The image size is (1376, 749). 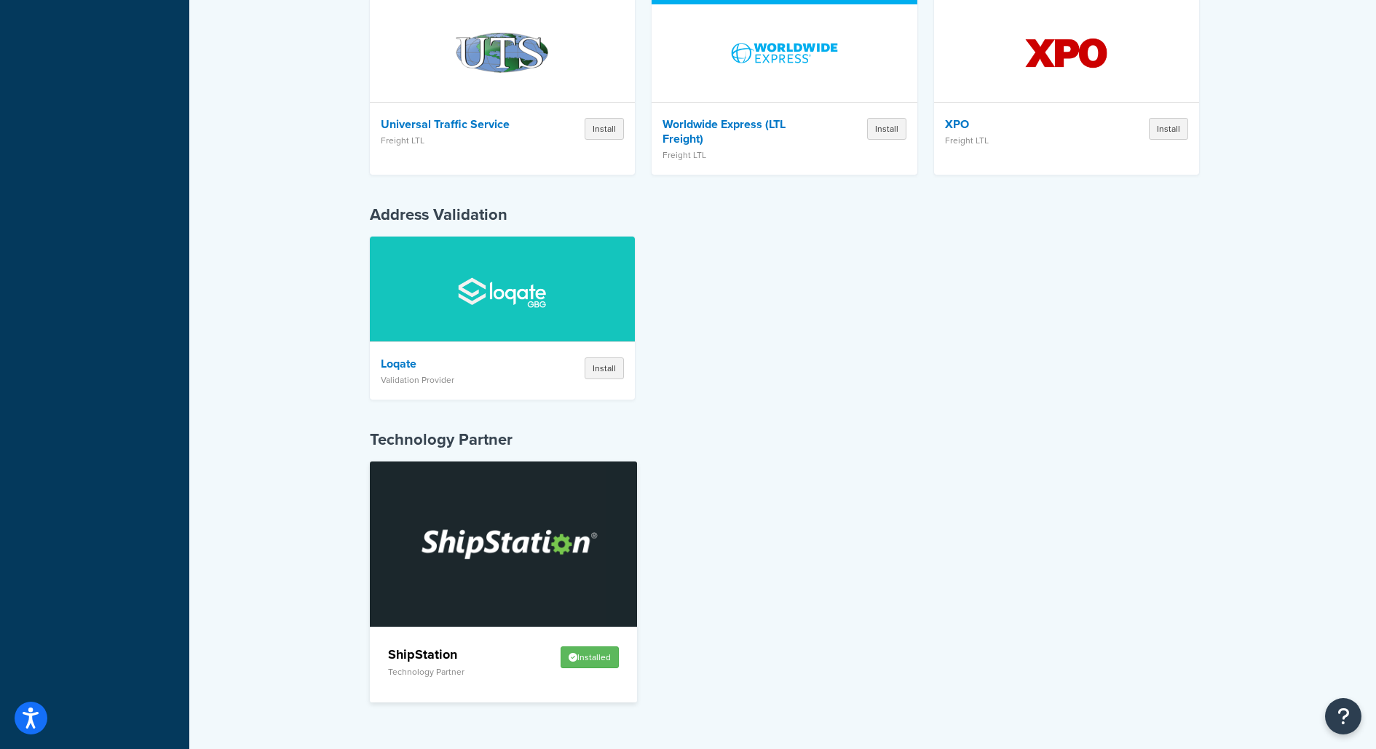 What do you see at coordinates (784, 53) in the screenshot?
I see `img: Worldwide Express (LTL Freight)` at bounding box center [784, 53].